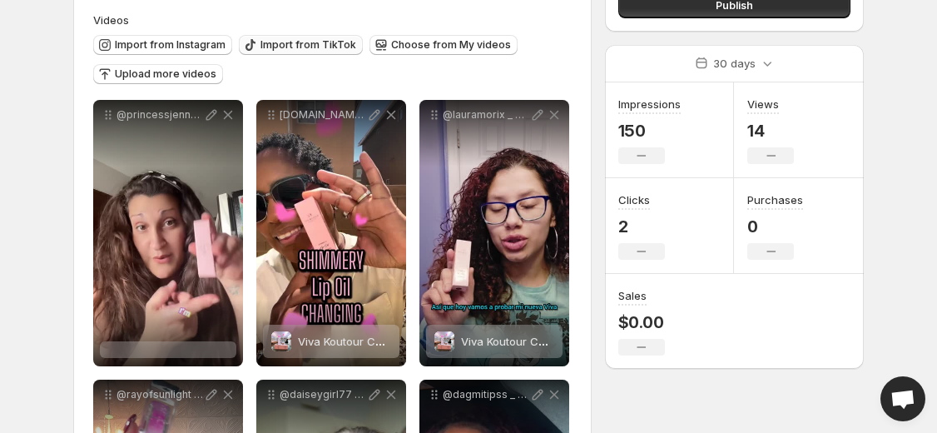 The image size is (937, 433). I want to click on p: 14, so click(771, 131).